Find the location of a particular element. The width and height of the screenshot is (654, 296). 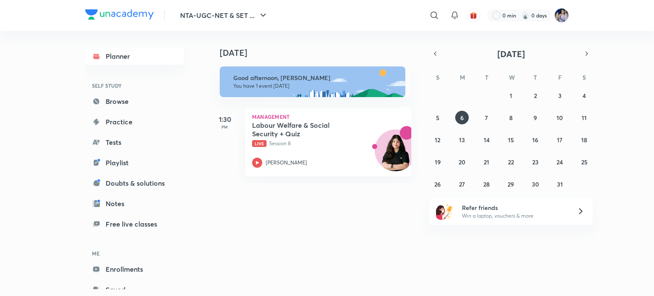

abbr: Thursday is located at coordinates (535, 77).